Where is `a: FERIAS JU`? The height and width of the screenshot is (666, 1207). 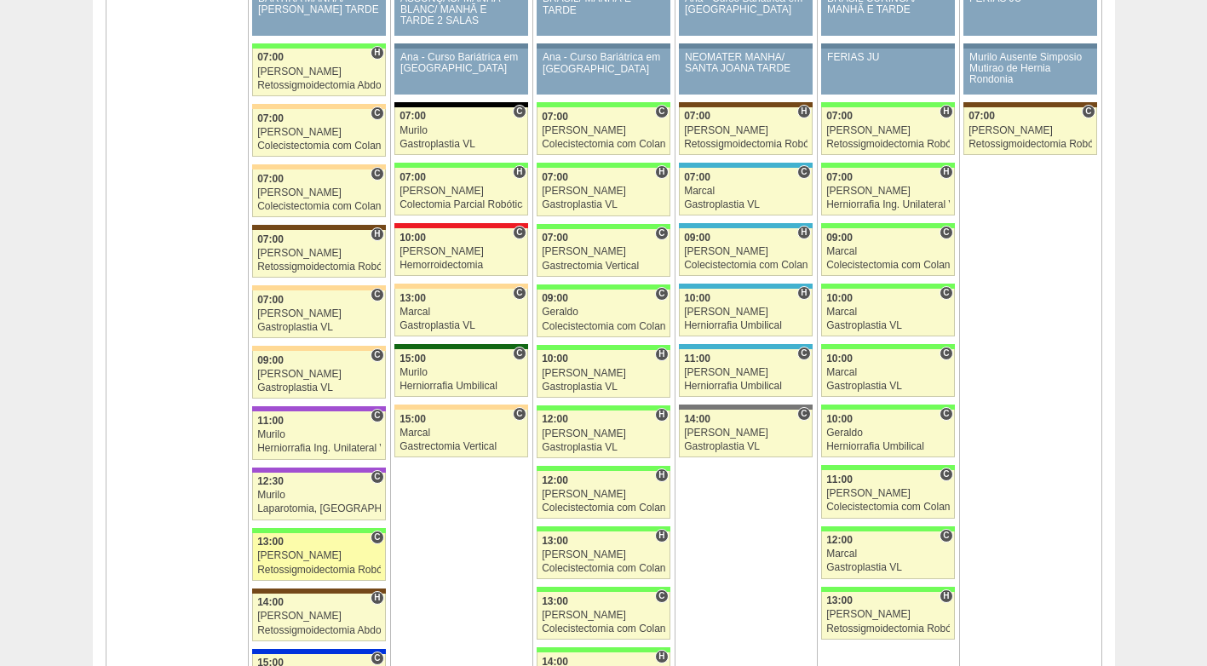 a: FERIAS JU is located at coordinates (887, 72).